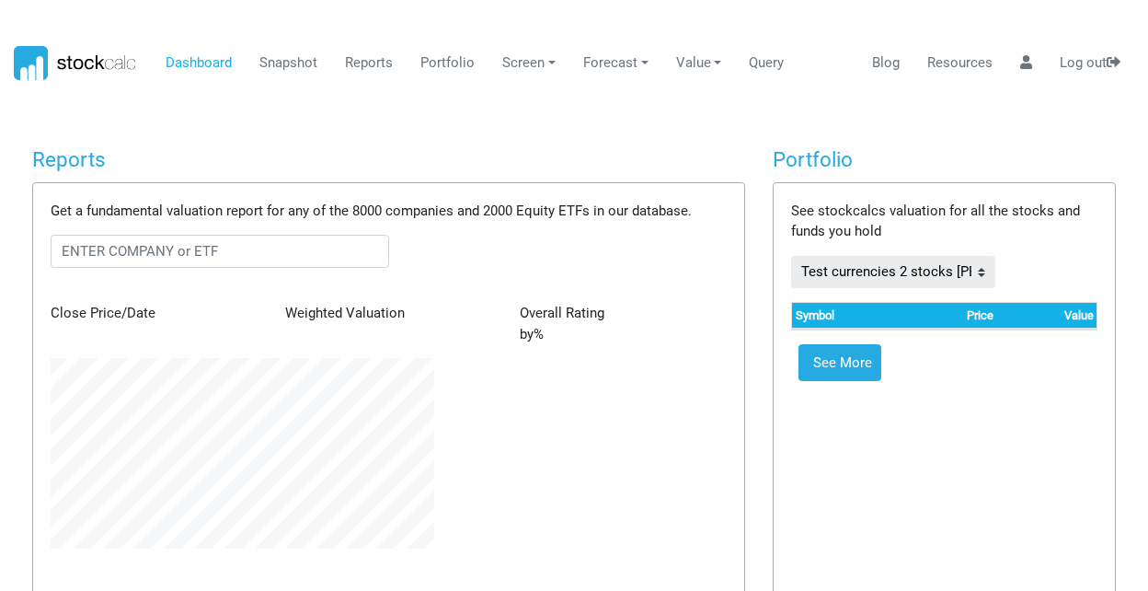 Image resolution: width=1148 pixels, height=591 pixels. Describe the element at coordinates (388, 159) in the screenshot. I see `h4: Reports` at that location.